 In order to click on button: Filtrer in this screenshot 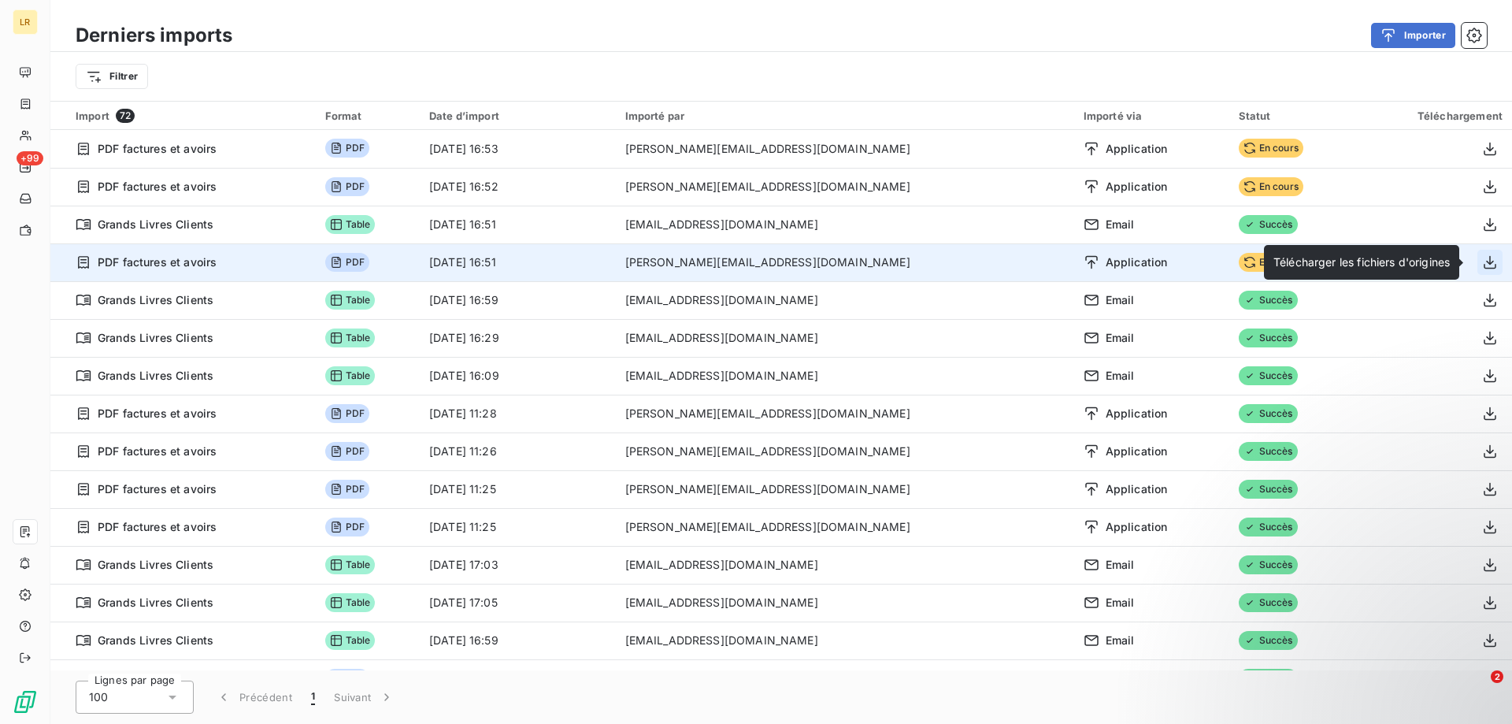, I will do `click(112, 76)`.